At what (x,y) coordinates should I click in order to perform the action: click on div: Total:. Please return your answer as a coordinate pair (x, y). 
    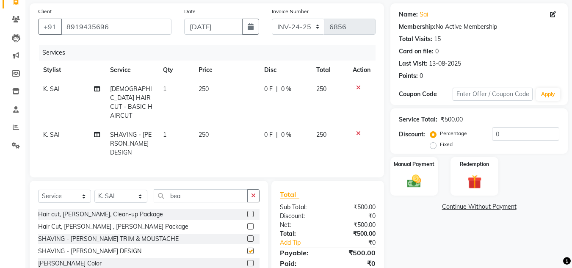
    Looking at the image, I should click on (301, 234).